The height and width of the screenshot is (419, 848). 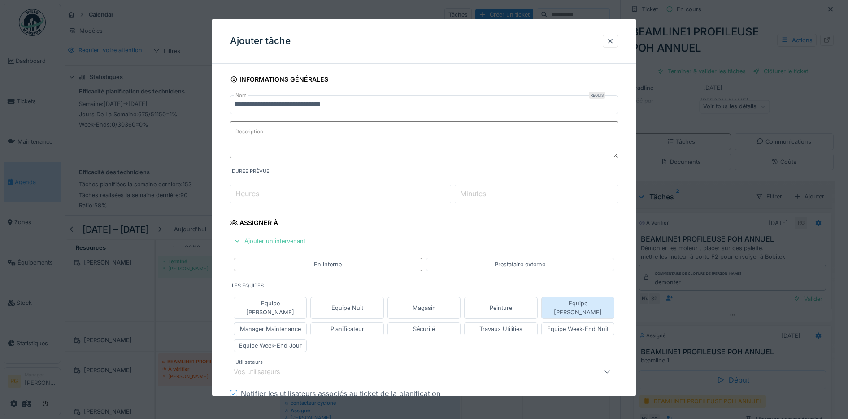 I want to click on div: Manager Maintenance, so click(x=271, y=328).